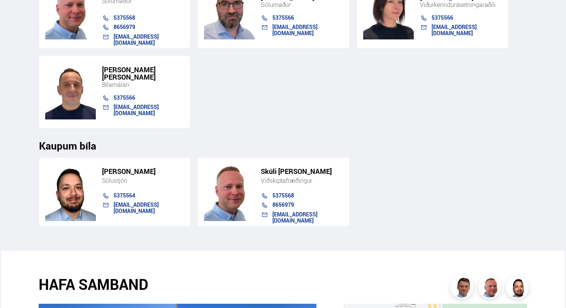  What do you see at coordinates (229, 192) in the screenshot?
I see `img: m7PZdWzYfFvz2vuk.png` at bounding box center [229, 192].